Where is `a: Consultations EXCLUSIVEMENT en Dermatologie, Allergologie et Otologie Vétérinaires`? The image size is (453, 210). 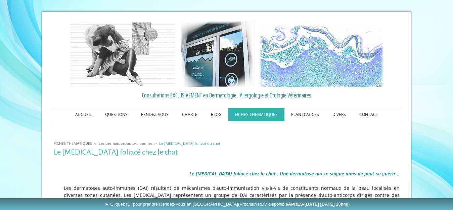
a: Consultations EXCLUSIVEMENT en Dermatologie, Allergologie et Otologie Vétérinaires is located at coordinates (226, 95).